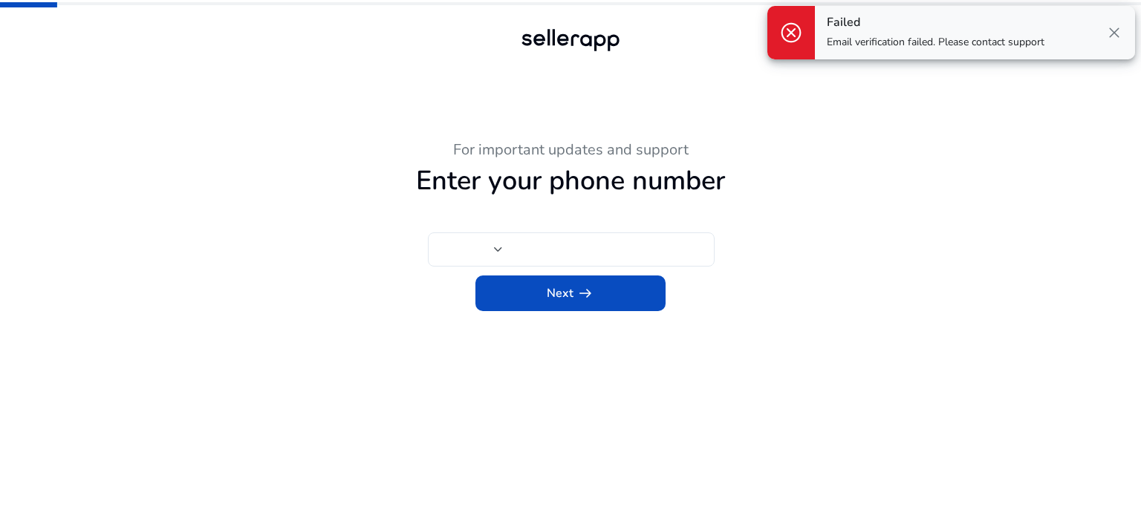 The height and width of the screenshot is (516, 1141). What do you see at coordinates (1114, 33) in the screenshot?
I see `span: close` at bounding box center [1114, 33].